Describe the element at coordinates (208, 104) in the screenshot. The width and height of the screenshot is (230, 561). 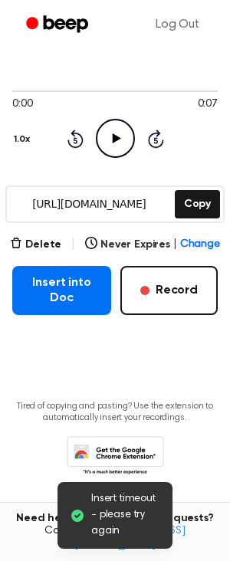
I see `span: 0:07` at that location.